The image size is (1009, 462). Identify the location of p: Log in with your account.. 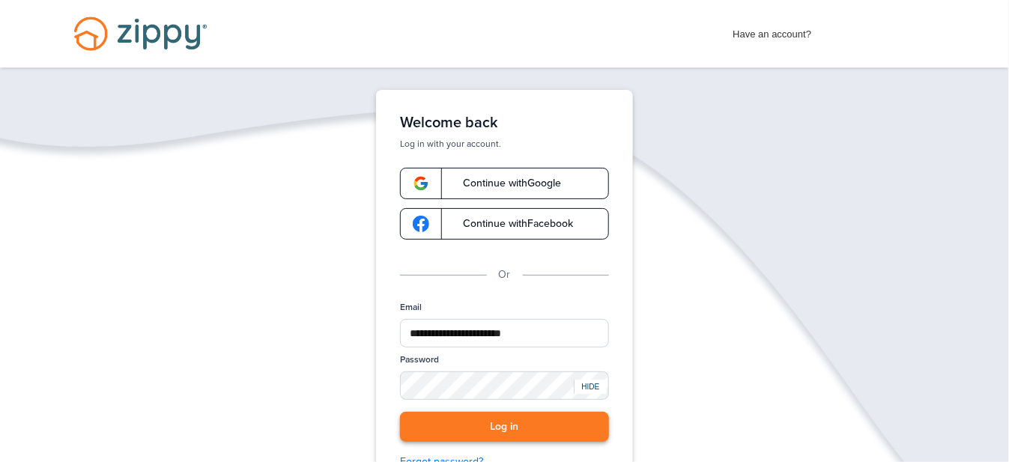
(504, 144).